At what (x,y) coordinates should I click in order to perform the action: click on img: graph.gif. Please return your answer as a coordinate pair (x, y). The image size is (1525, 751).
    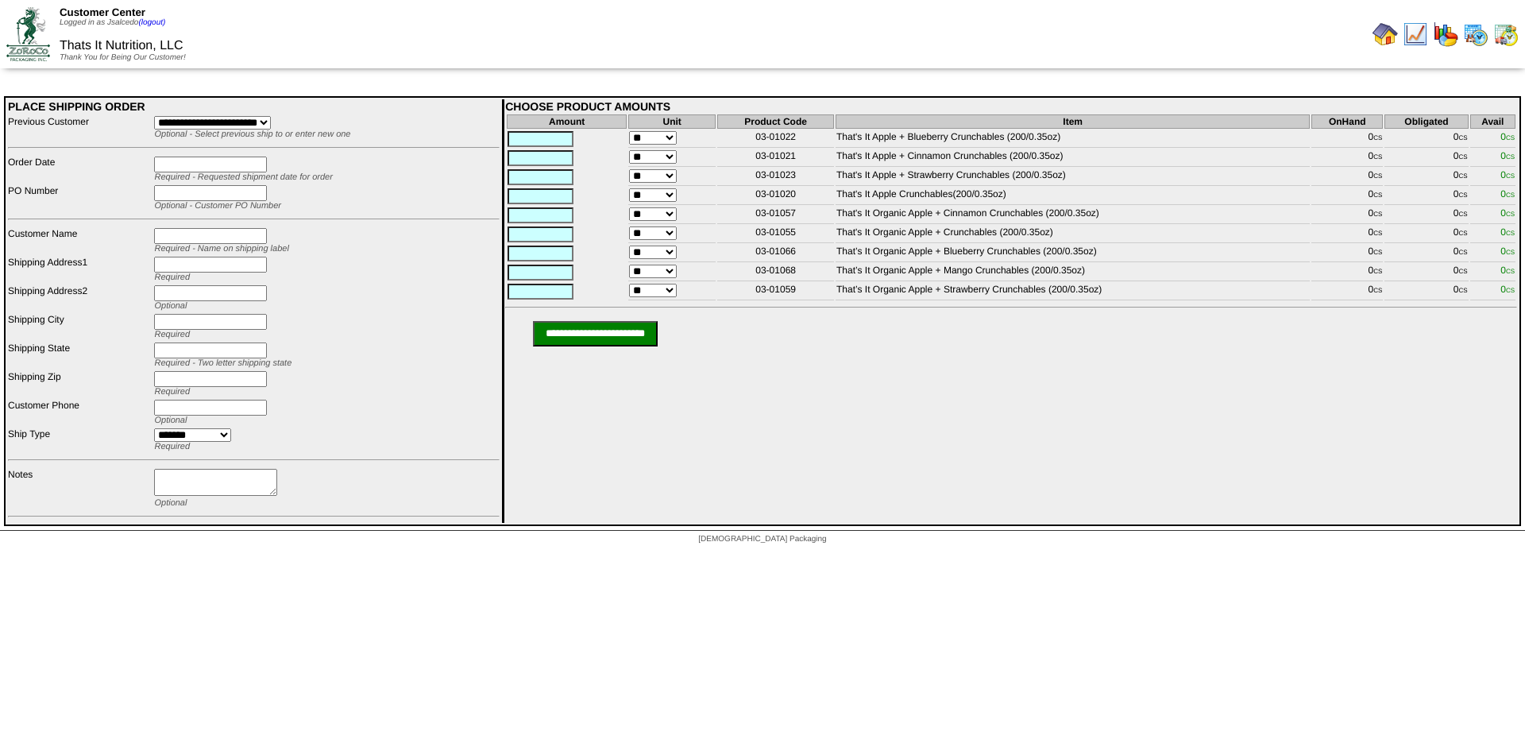
    Looking at the image, I should click on (1446, 34).